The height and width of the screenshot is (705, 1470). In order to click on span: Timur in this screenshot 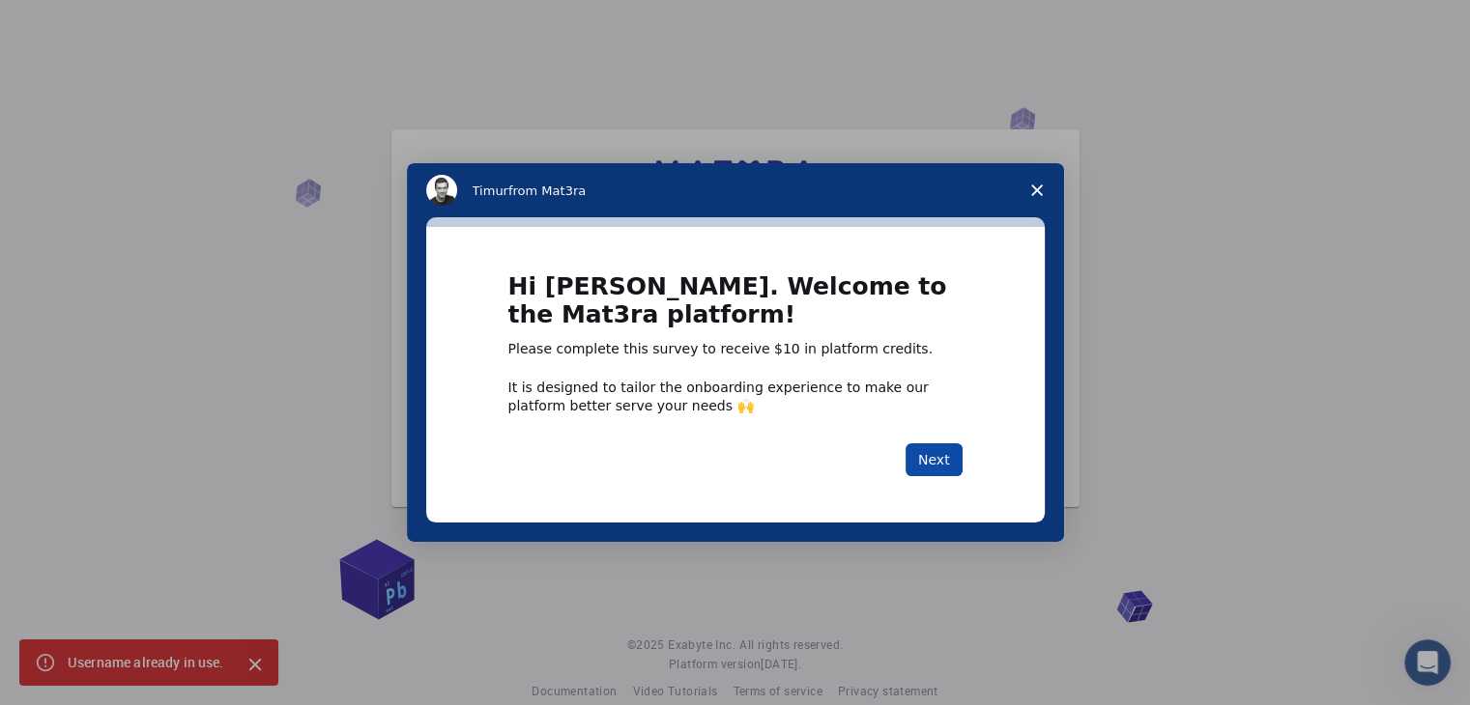, I will do `click(490, 190)`.